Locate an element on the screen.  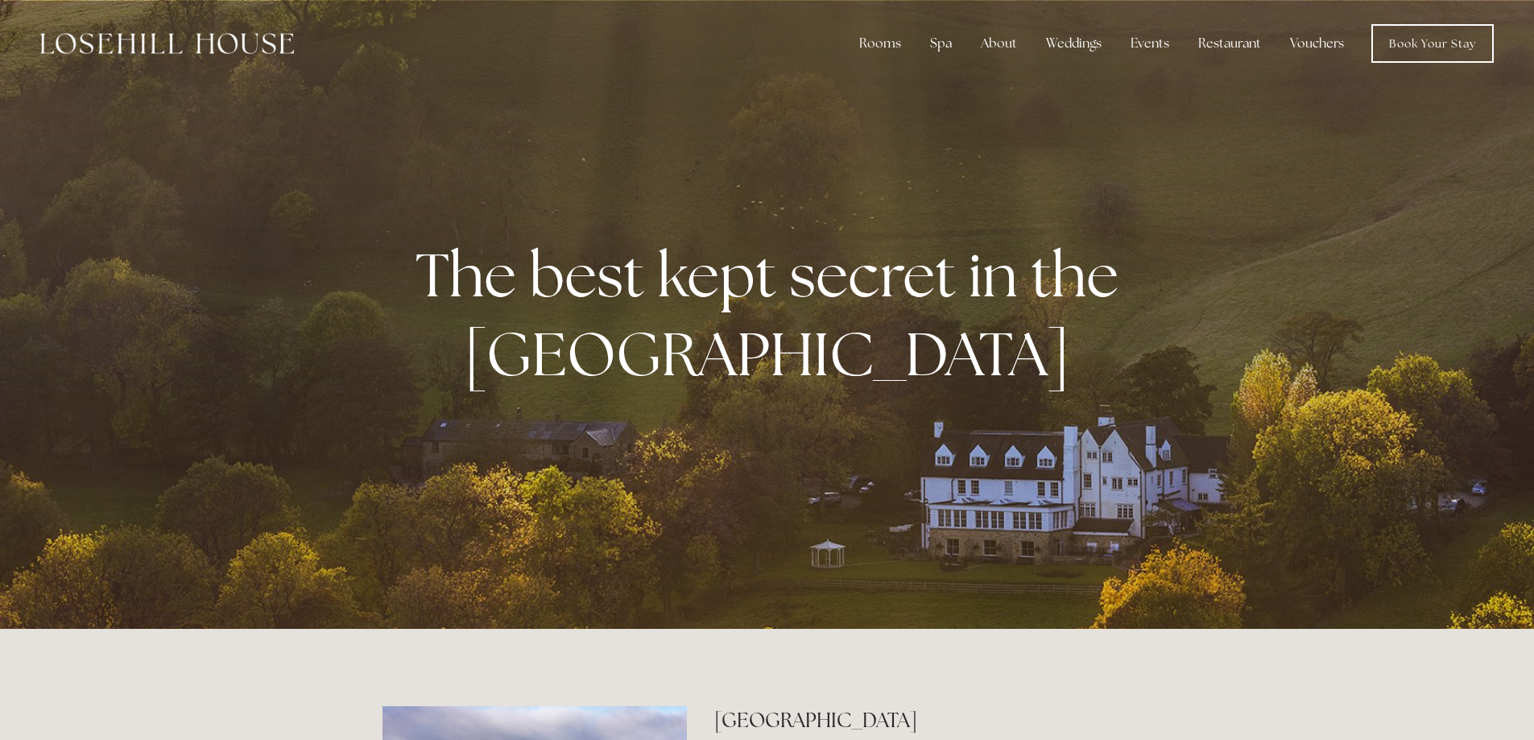
div: About is located at coordinates (999, 43).